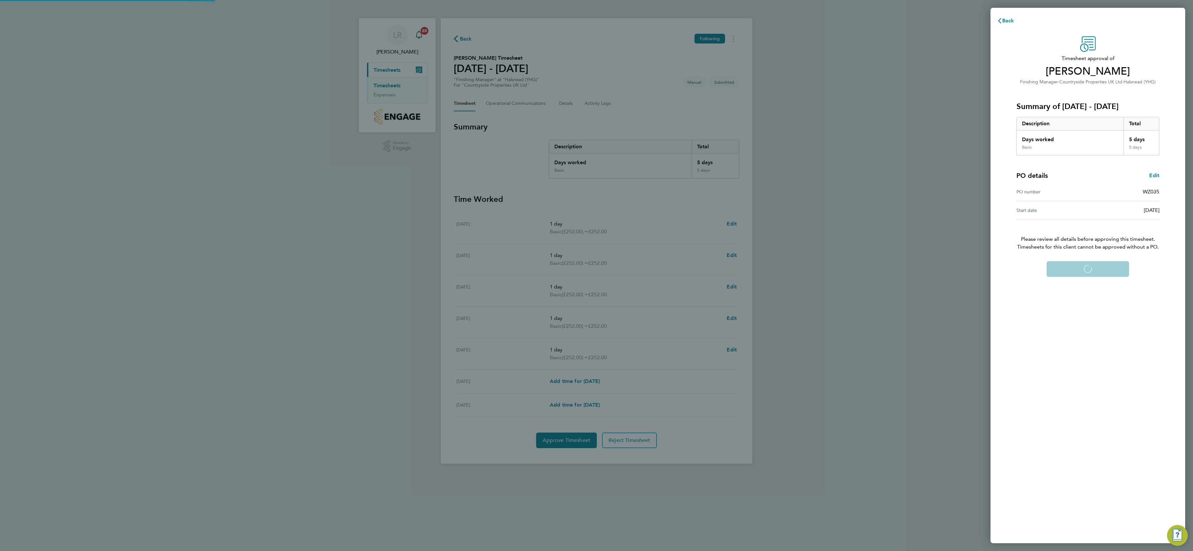  Describe the element at coordinates (1088, 136) in the screenshot. I see `div: Summary of 15 - 21 Sep 2025` at that location.